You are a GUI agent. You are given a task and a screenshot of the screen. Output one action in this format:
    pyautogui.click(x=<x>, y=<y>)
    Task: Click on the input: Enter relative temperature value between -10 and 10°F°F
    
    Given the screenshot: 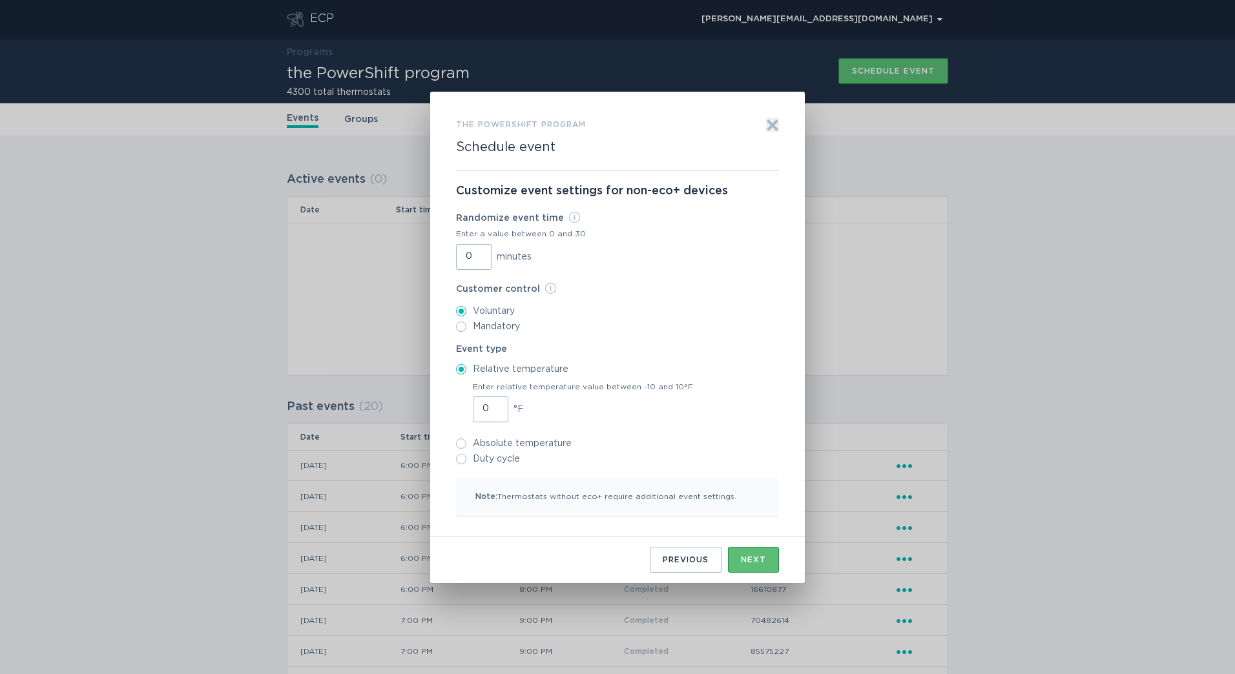 What is the action you would take?
    pyautogui.click(x=490, y=410)
    